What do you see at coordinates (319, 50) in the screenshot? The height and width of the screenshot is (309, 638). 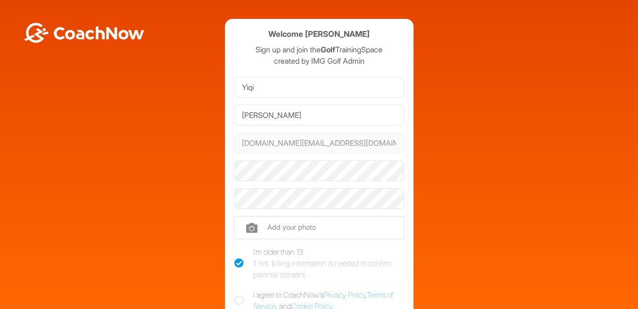 I see `p: Sign up and join the TrainingSpace` at bounding box center [319, 50].